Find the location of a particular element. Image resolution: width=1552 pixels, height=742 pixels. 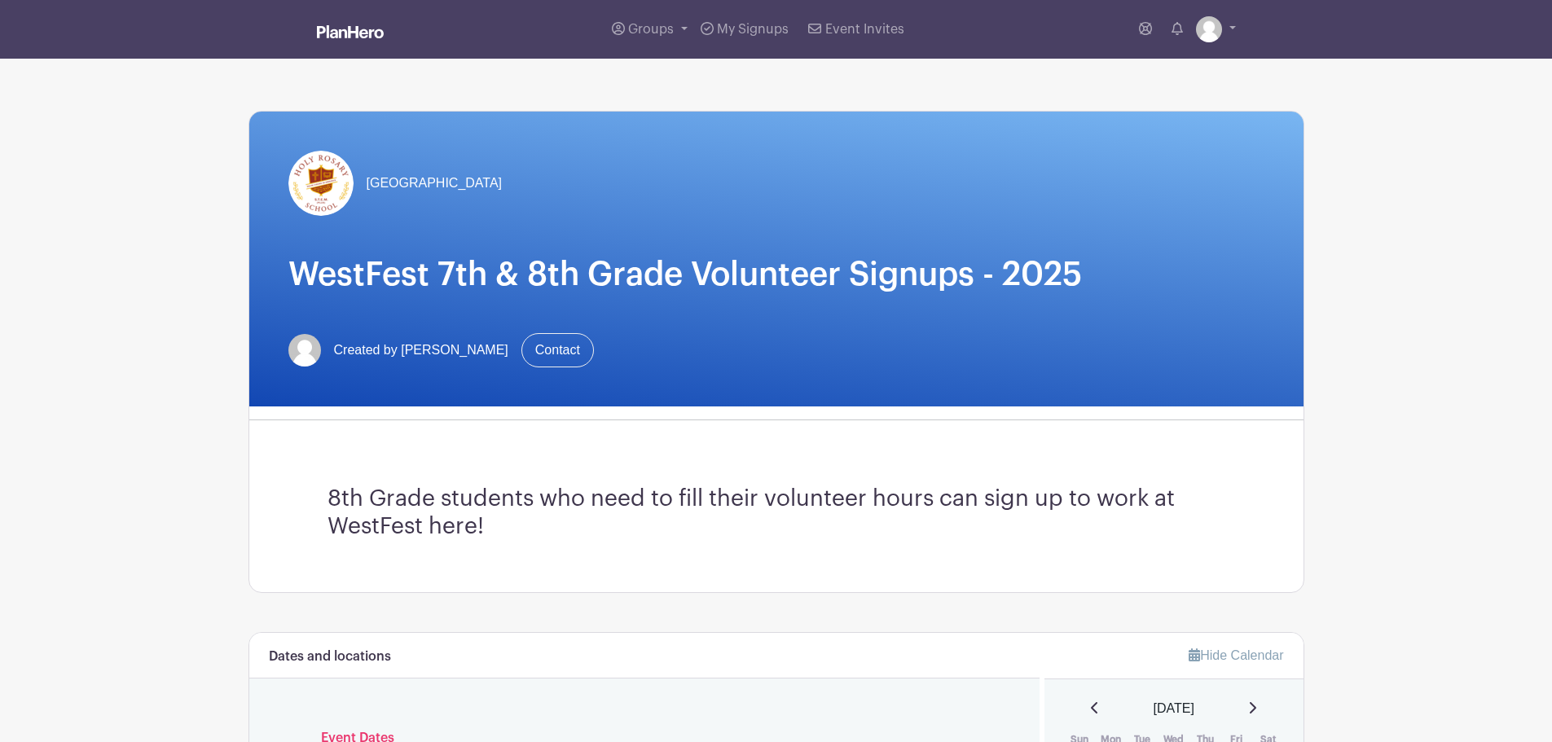

img: hr-logo-circle.png is located at coordinates (321, 183).